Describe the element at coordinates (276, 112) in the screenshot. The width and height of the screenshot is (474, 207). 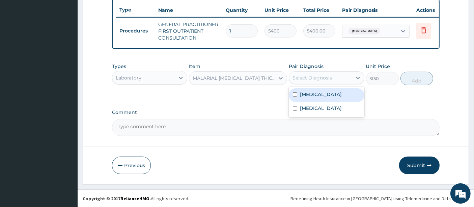
I see `label: Comment` at that location.